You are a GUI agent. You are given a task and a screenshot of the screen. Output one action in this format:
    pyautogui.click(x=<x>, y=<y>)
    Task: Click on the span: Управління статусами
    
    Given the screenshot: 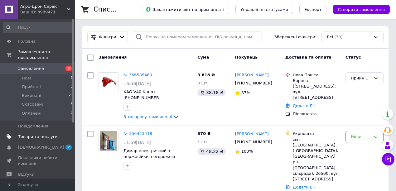 What is the action you would take?
    pyautogui.click(x=264, y=9)
    